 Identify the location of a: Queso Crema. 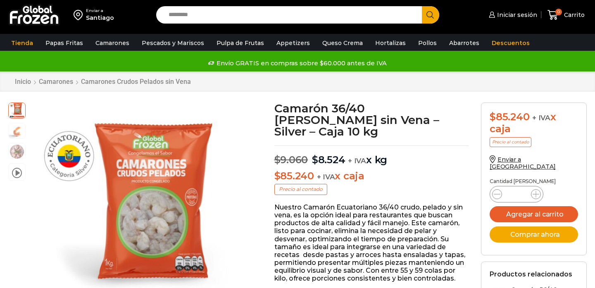
(343, 43).